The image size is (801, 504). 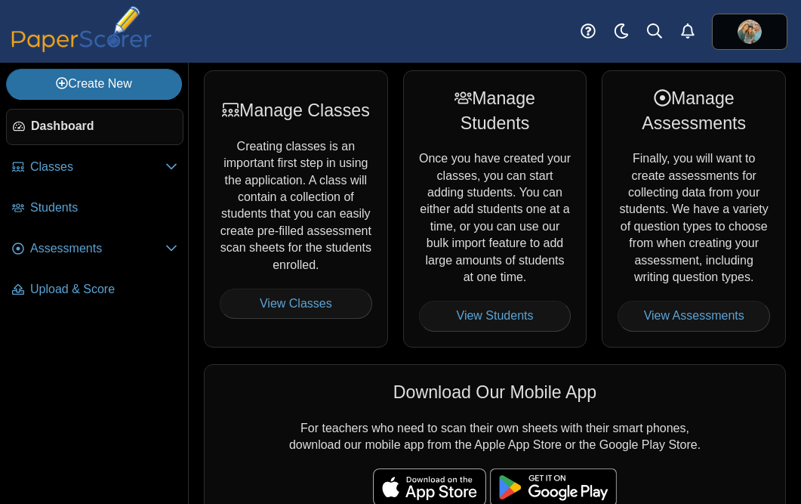 I want to click on div: Manage Classes, so click(x=296, y=110).